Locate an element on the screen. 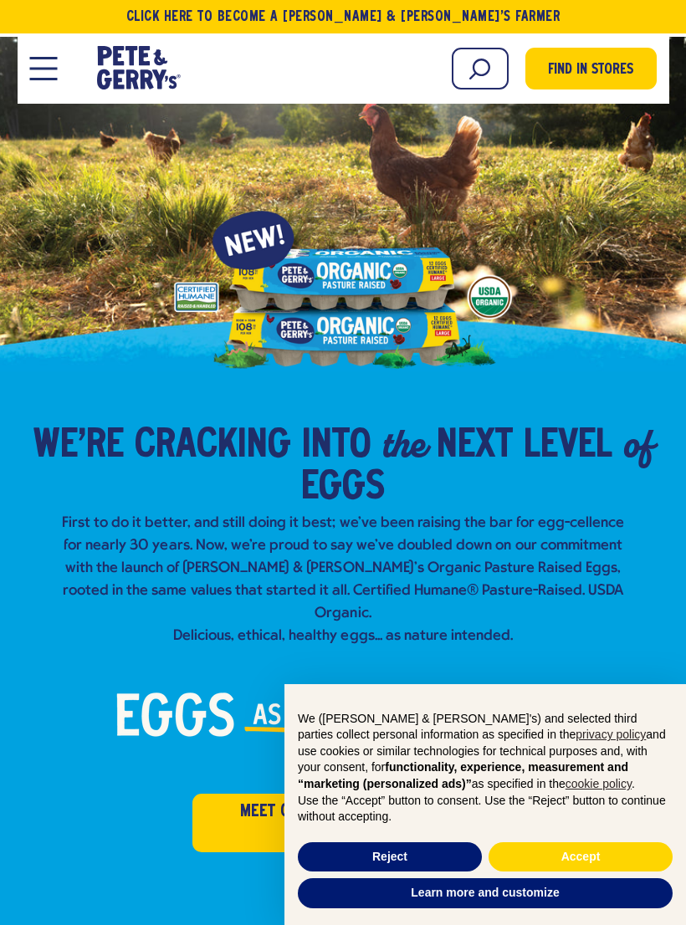 The width and height of the screenshot is (686, 925). button: Learn more and customize is located at coordinates (485, 894).